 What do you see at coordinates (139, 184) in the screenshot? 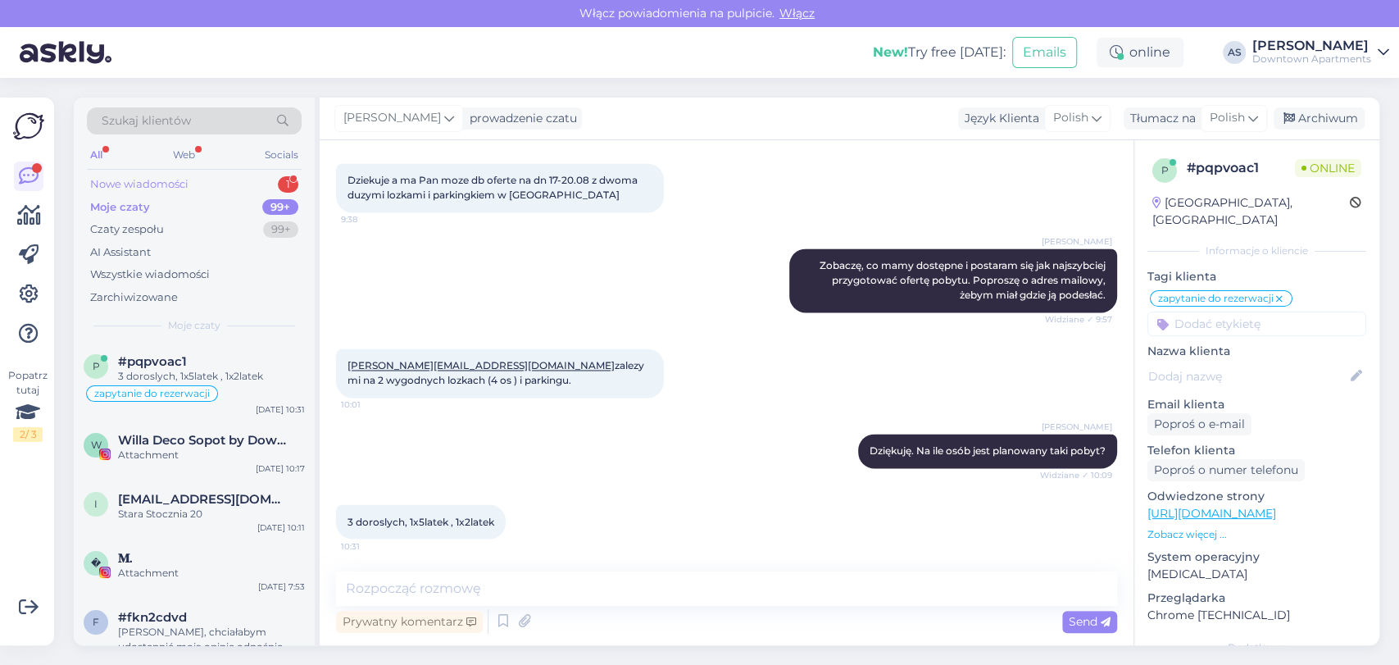
I see `div: Nowe wiadomości` at bounding box center [139, 184].